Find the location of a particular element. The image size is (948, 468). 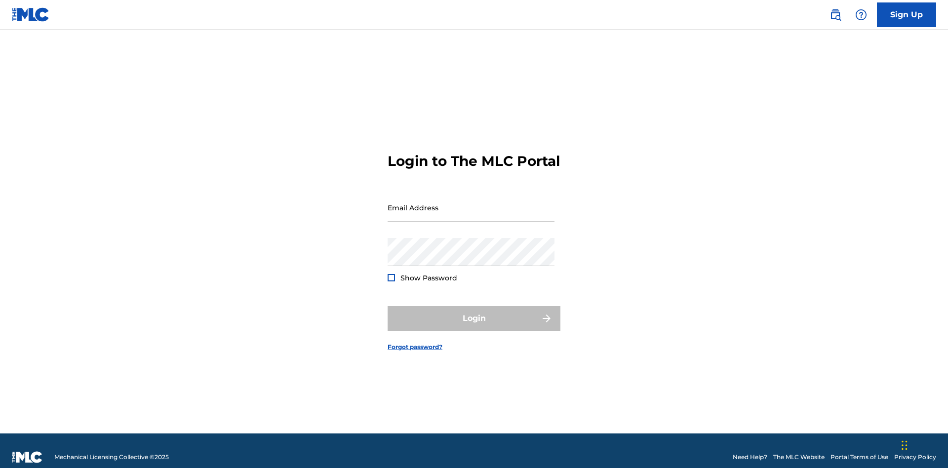

a: Sign Up is located at coordinates (906, 15).